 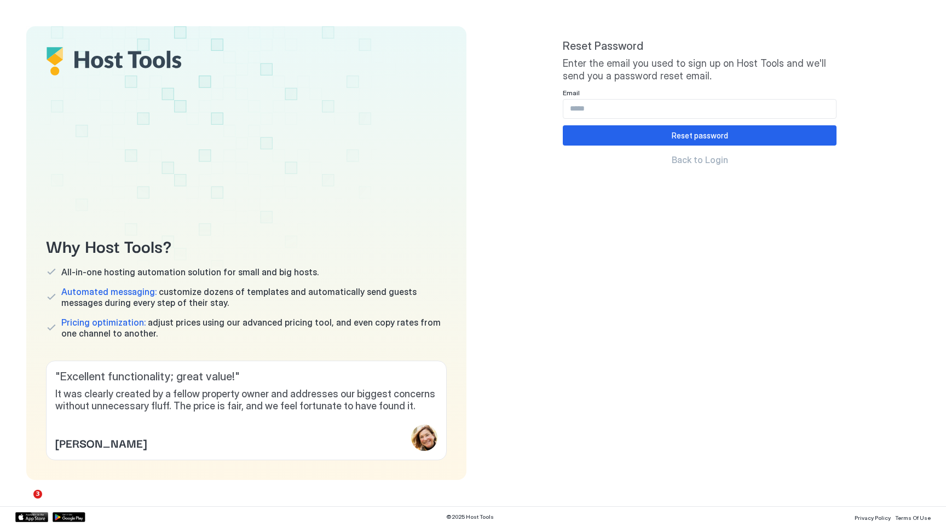 I want to click on div: Reset password, so click(x=700, y=135).